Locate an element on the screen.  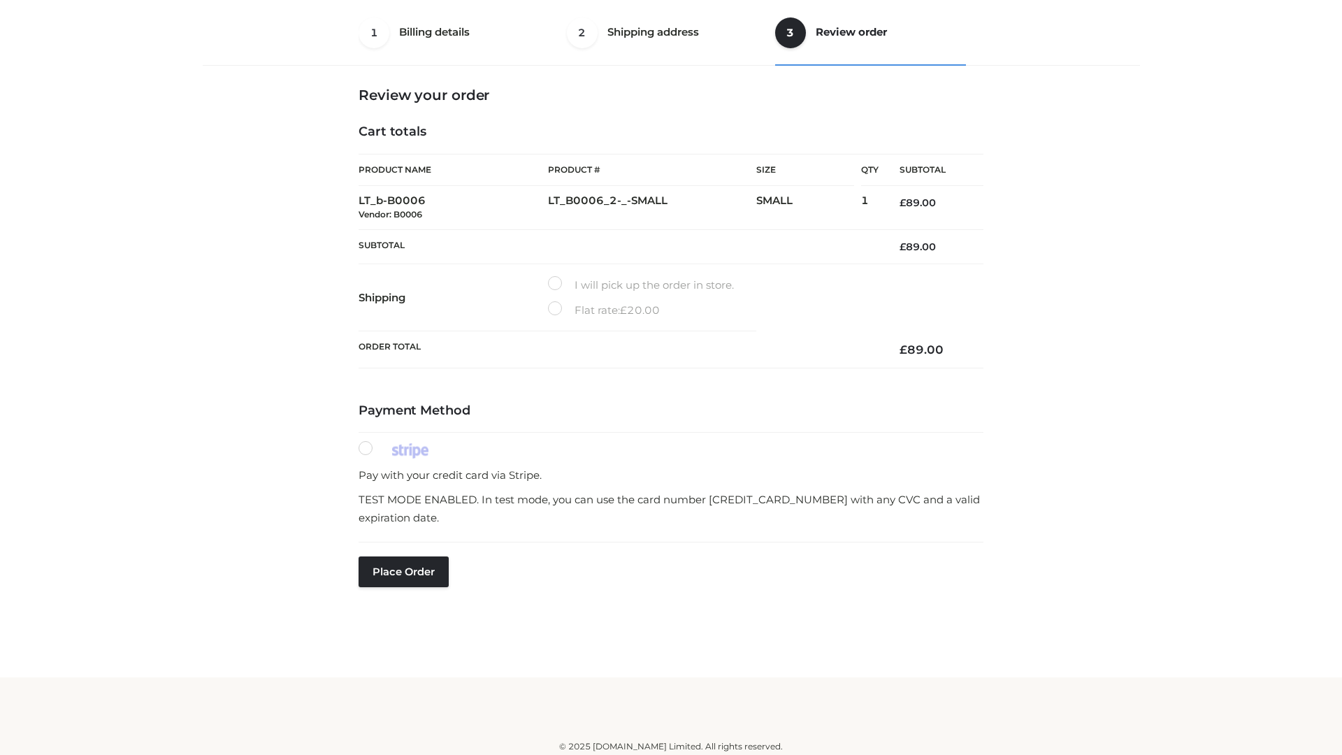
label: I will pick up the order in store. is located at coordinates (641, 285).